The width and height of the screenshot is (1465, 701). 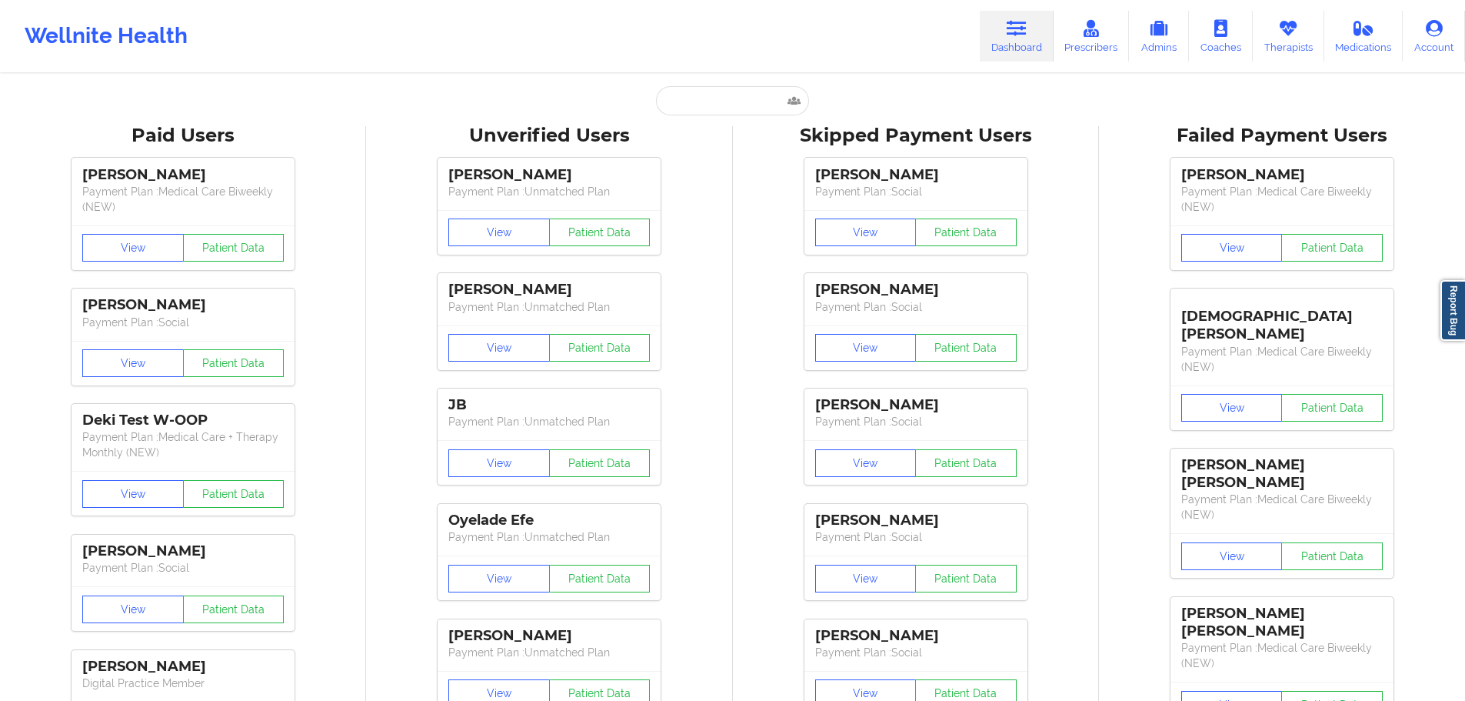 I want to click on a: Dashboard, so click(x=1017, y=36).